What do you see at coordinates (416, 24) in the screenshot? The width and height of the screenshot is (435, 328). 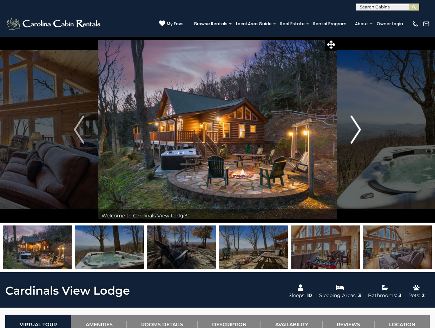 I see `img: phone-regular-white.png` at bounding box center [416, 24].